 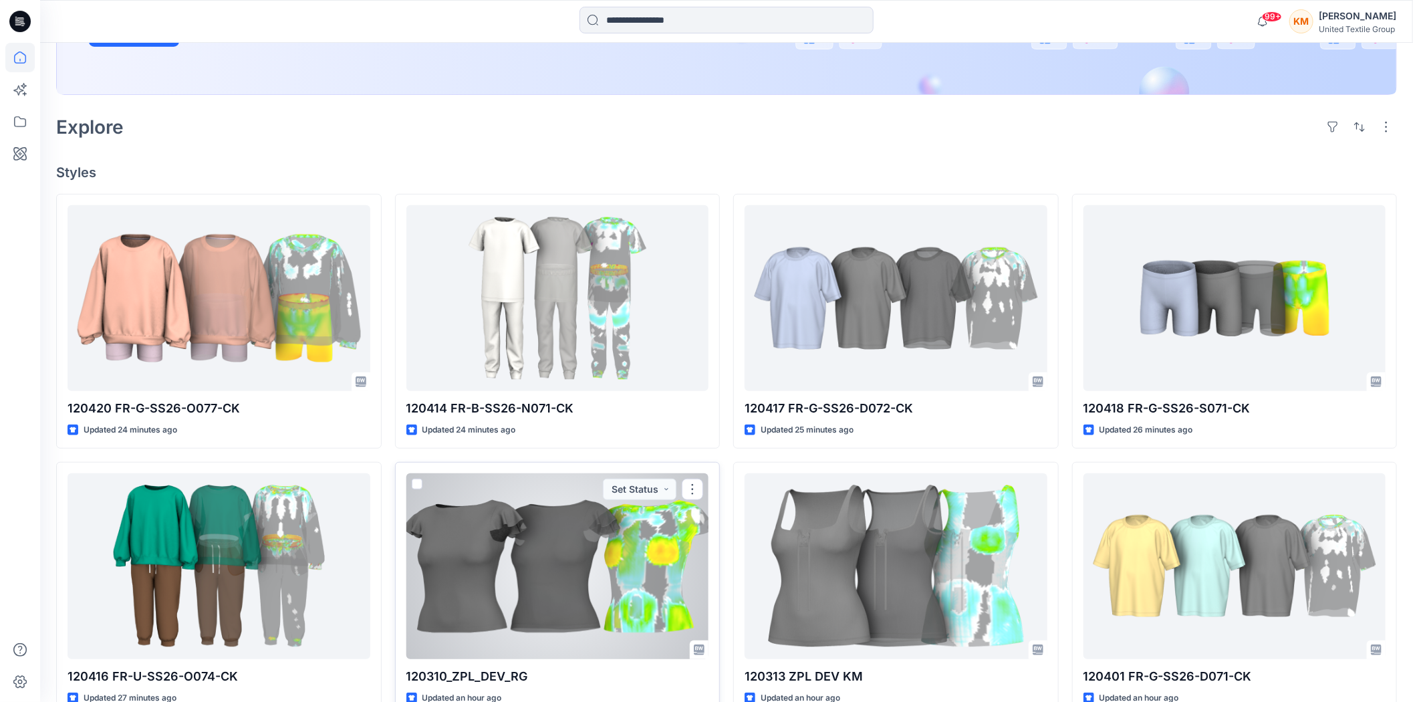 What do you see at coordinates (726, 172) in the screenshot?
I see `h4: Styles` at bounding box center [726, 172].